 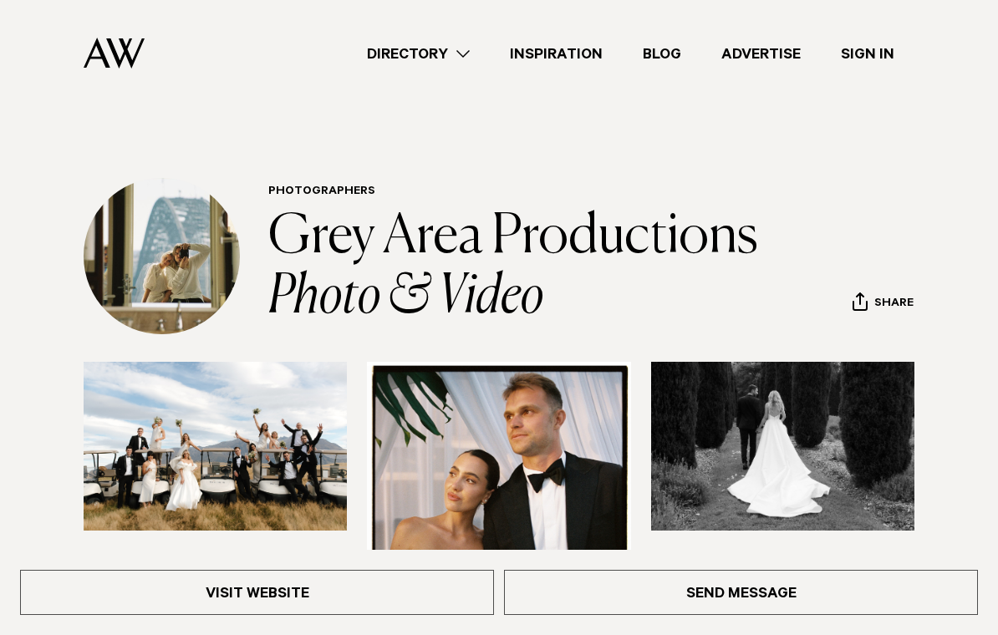 I want to click on a: Directory, so click(x=418, y=54).